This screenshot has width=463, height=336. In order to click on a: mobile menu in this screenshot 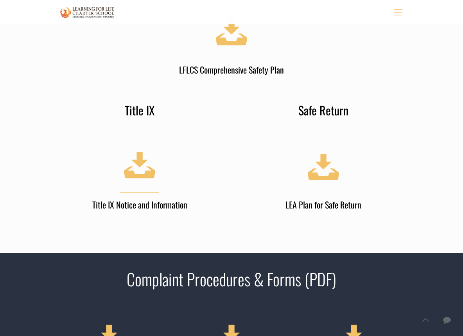, I will do `click(398, 12)`.